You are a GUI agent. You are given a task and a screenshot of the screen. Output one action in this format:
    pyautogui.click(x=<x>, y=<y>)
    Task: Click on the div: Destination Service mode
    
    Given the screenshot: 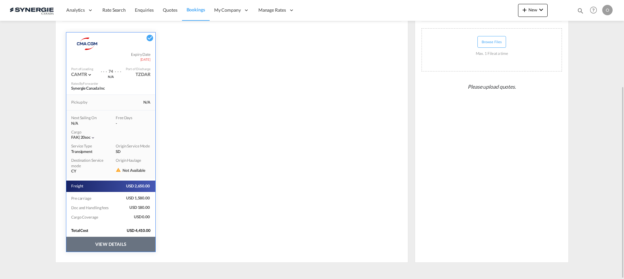 What is the action you would take?
    pyautogui.click(x=88, y=163)
    